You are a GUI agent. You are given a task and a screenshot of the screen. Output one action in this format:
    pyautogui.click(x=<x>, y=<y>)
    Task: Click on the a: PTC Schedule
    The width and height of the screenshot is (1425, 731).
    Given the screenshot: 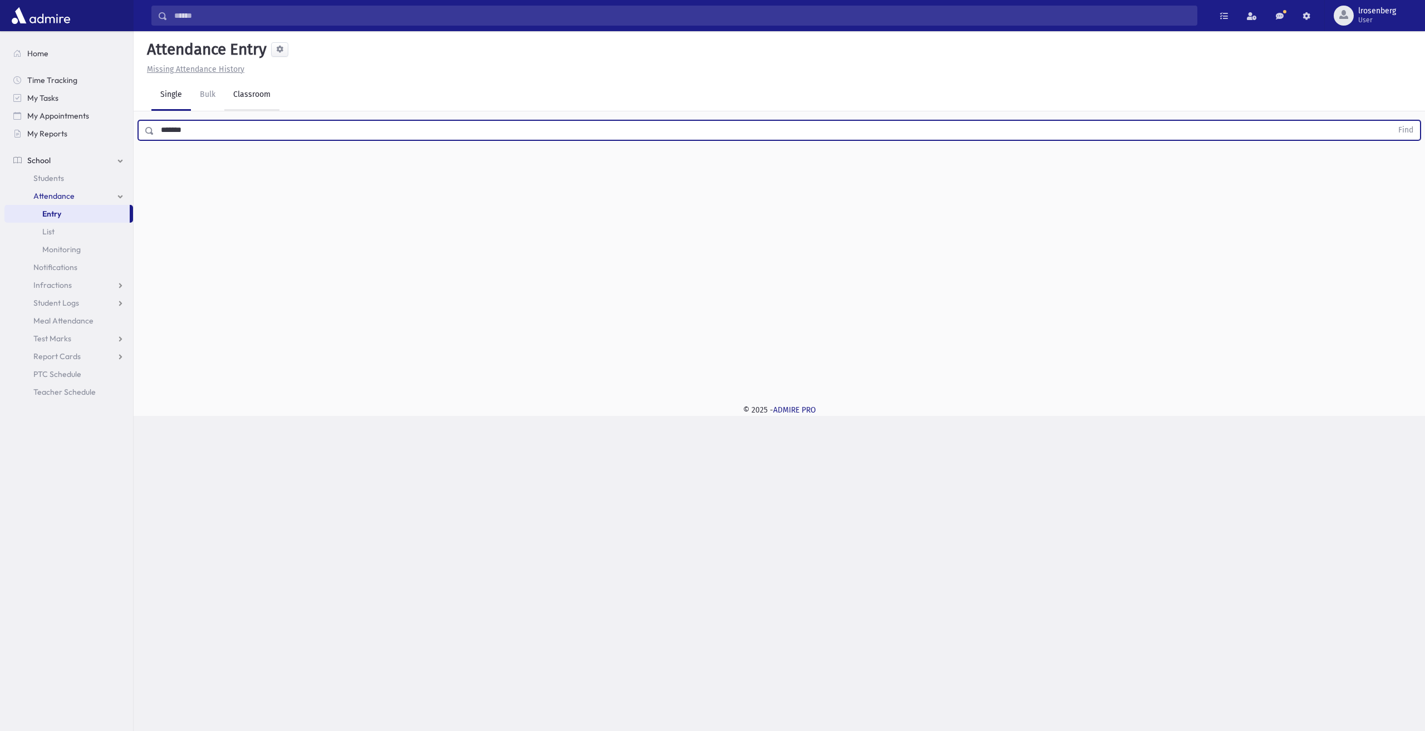 What is the action you would take?
    pyautogui.click(x=68, y=374)
    